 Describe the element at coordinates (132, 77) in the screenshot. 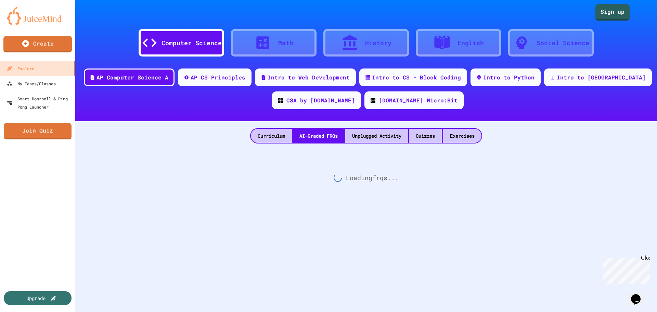

I see `div: AP Computer Science A` at that location.